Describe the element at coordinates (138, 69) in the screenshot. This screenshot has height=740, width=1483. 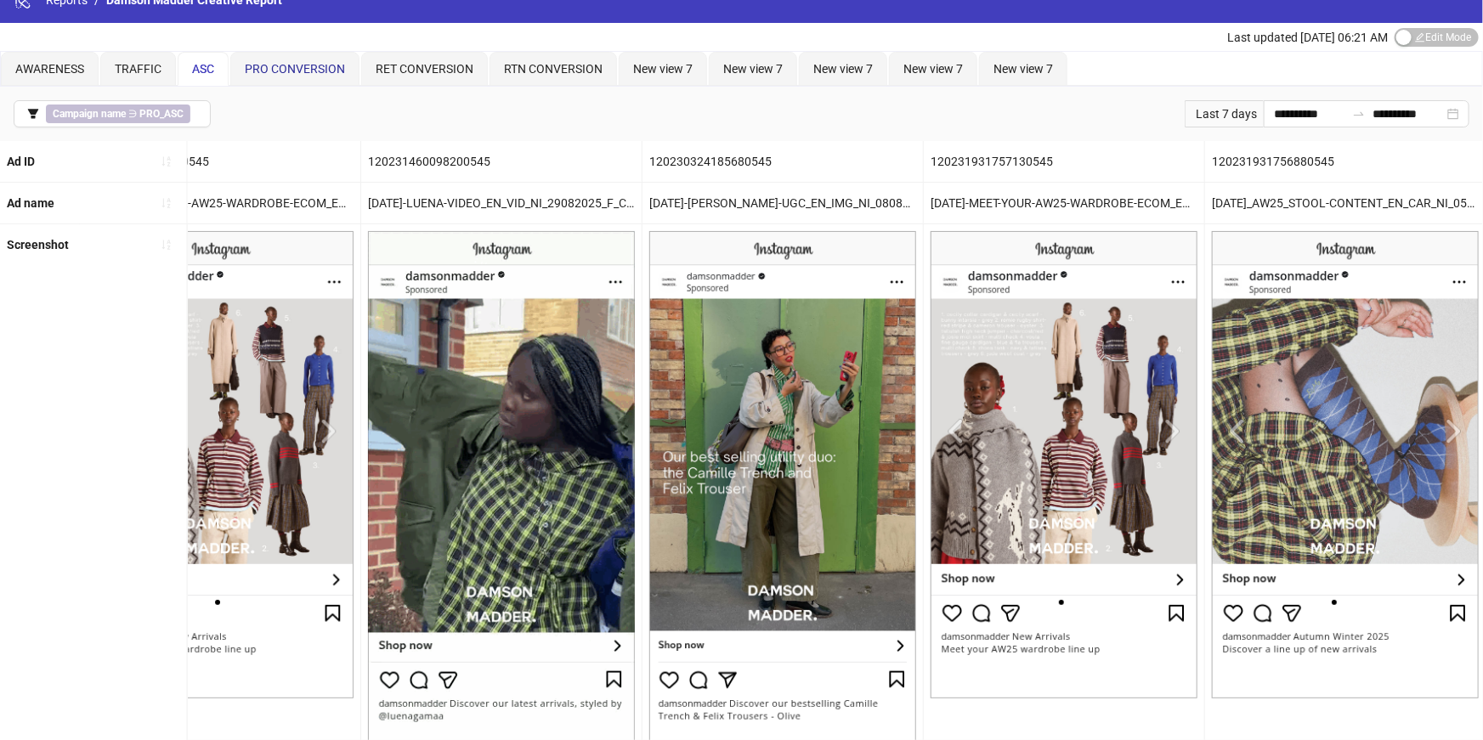
I see `span: TRAFFIC` at that location.